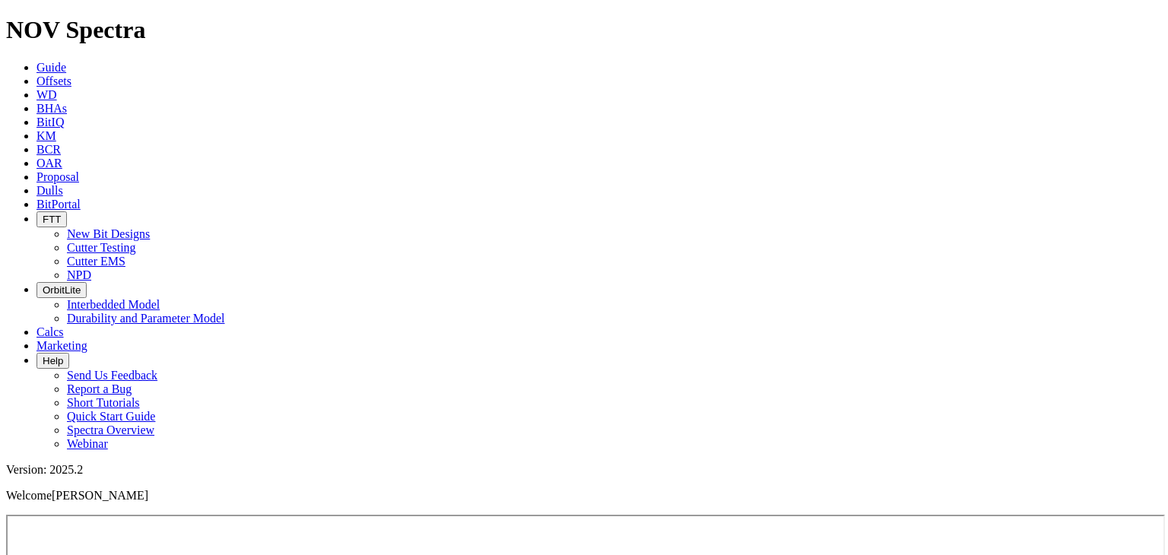 This screenshot has width=1168, height=555. I want to click on span: Offsets, so click(54, 81).